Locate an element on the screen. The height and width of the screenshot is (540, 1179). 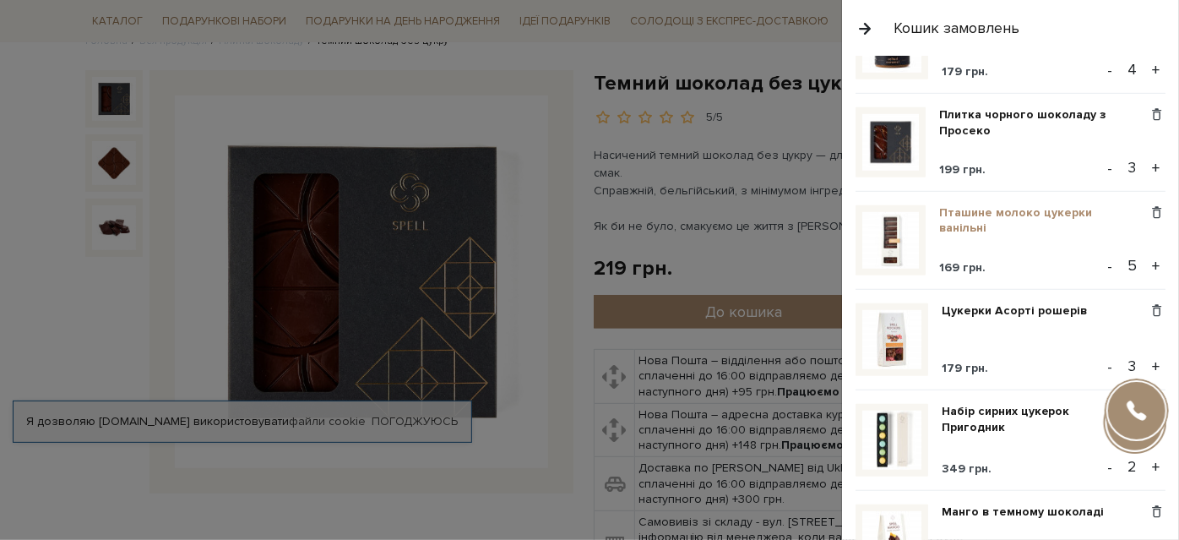
a: Манго в темному шоколаді is located at coordinates (1029, 512).